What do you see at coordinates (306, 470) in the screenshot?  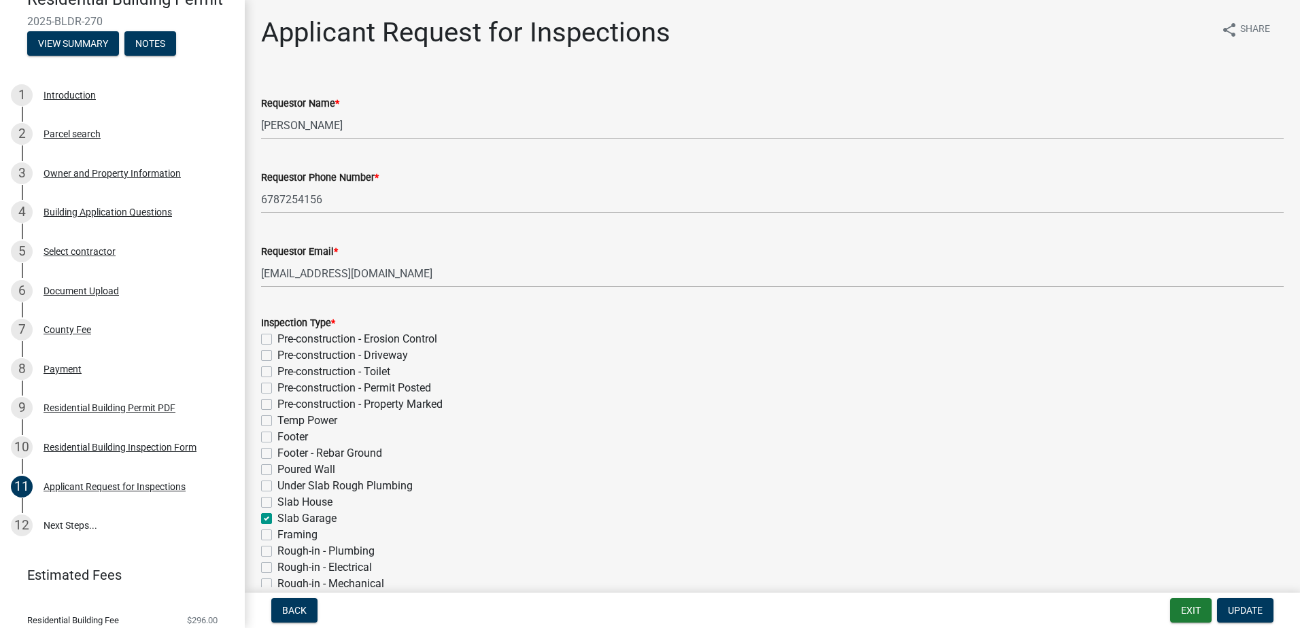 I see `label: Poured Wall` at bounding box center [306, 470].